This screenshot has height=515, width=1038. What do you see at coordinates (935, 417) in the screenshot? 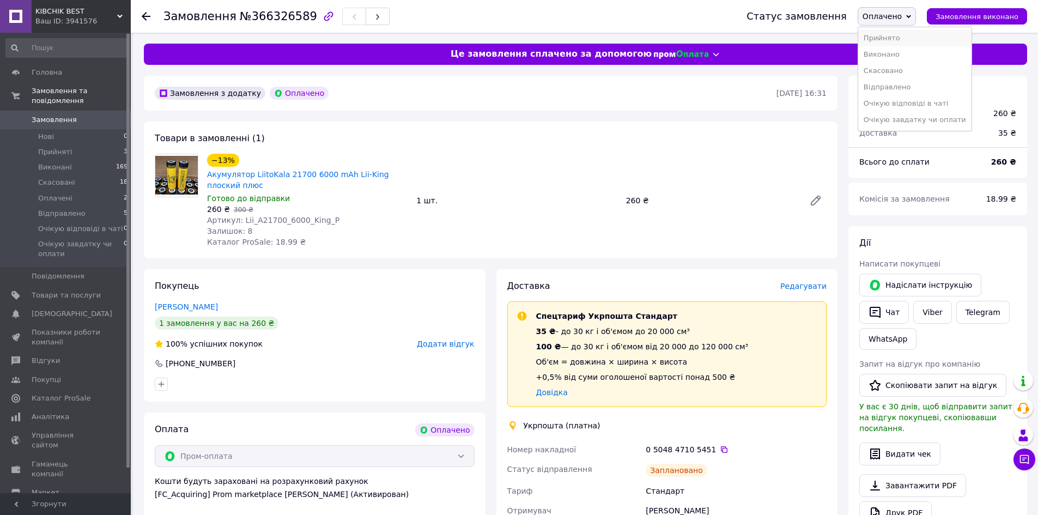
I see `span: У вас є 30 днів, щоб відправити запит на відгук покупцеві, скопіювавши посилання.` at bounding box center [935, 417].